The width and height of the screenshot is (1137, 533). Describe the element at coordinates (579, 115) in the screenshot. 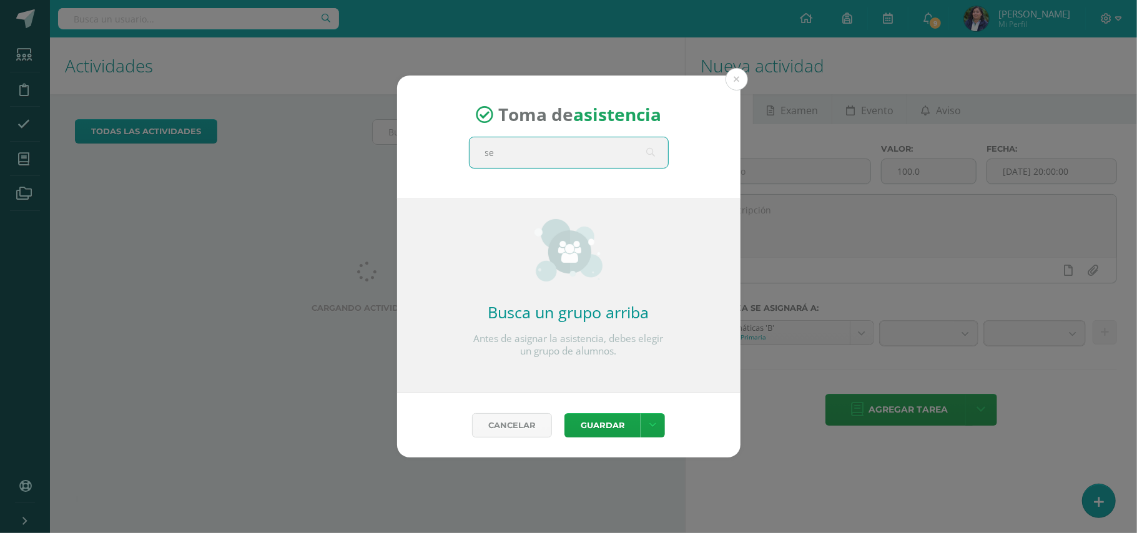

I see `span: Toma de` at that location.